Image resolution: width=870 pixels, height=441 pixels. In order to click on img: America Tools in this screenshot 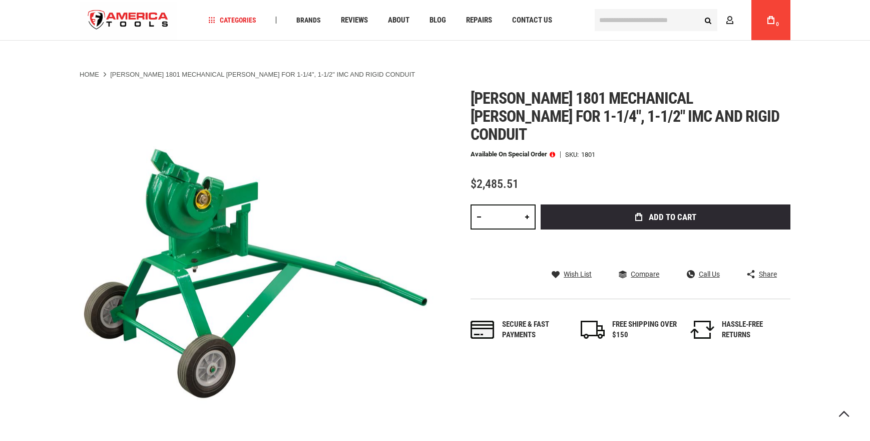, I will do `click(128, 20)`.